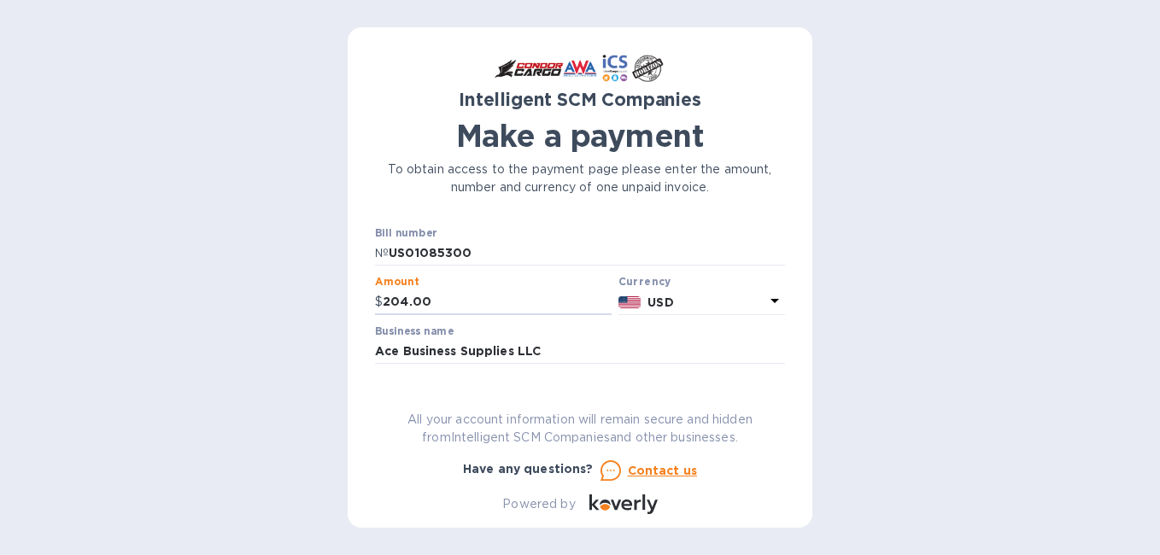  Describe the element at coordinates (538, 504) in the screenshot. I see `p: Powered by` at that location.